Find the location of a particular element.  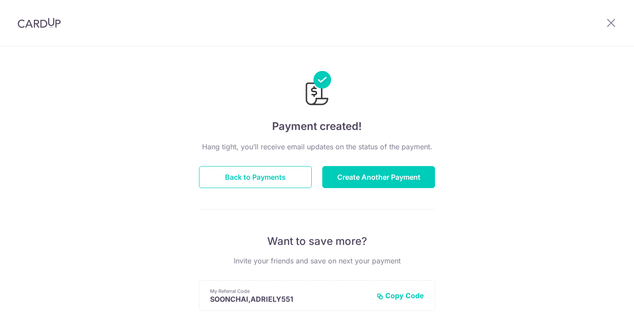

p: Invite your friends and save on next your payment is located at coordinates (317, 261).